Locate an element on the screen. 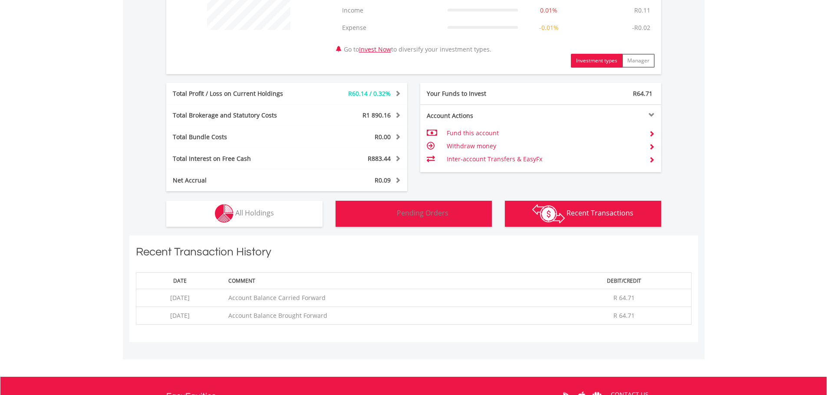  button: Pending Orders is located at coordinates (414, 214).